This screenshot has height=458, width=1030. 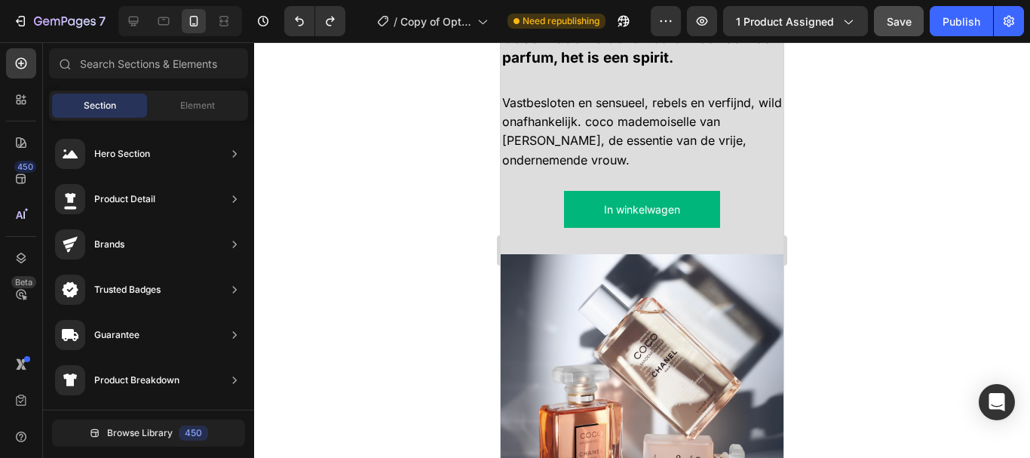 What do you see at coordinates (961, 21) in the screenshot?
I see `button: Publish` at bounding box center [961, 21].